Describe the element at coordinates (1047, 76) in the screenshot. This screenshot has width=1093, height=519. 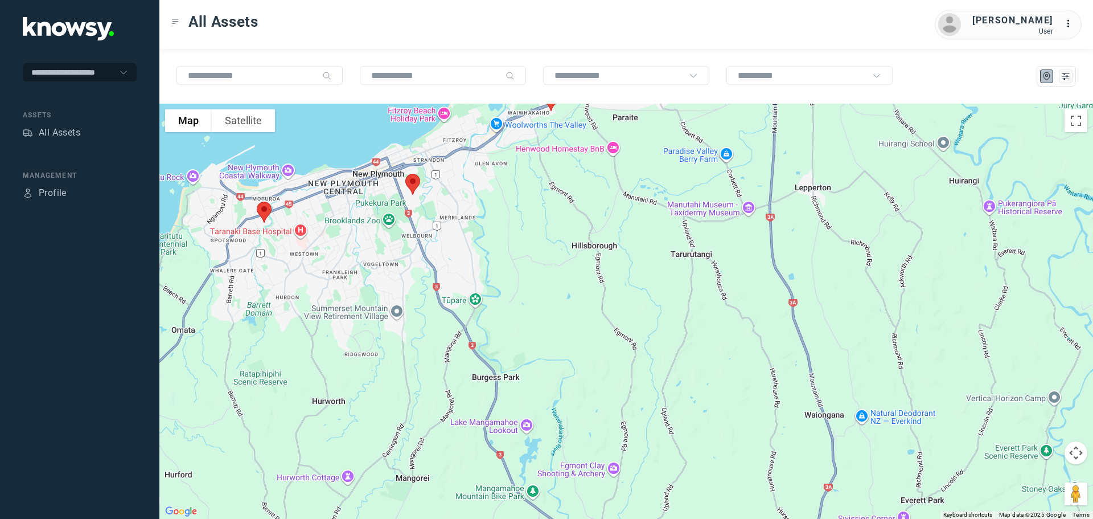
I see `div: Map` at that location.